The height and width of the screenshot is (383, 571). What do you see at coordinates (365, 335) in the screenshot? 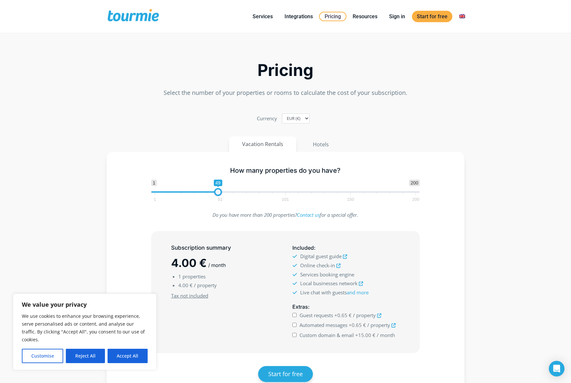
I see `span: +15.00 €` at bounding box center [365, 335].